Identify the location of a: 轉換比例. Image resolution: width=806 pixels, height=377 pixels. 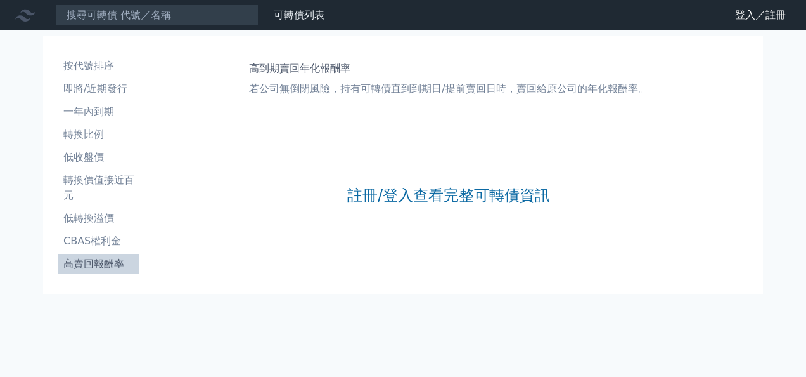
(99, 134).